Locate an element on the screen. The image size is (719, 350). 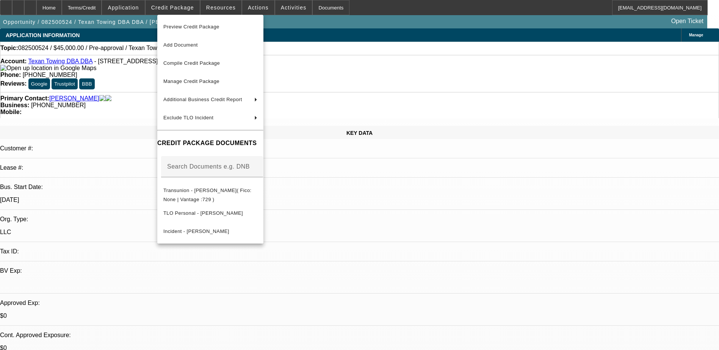
span: Compile Credit Package is located at coordinates (191, 63).